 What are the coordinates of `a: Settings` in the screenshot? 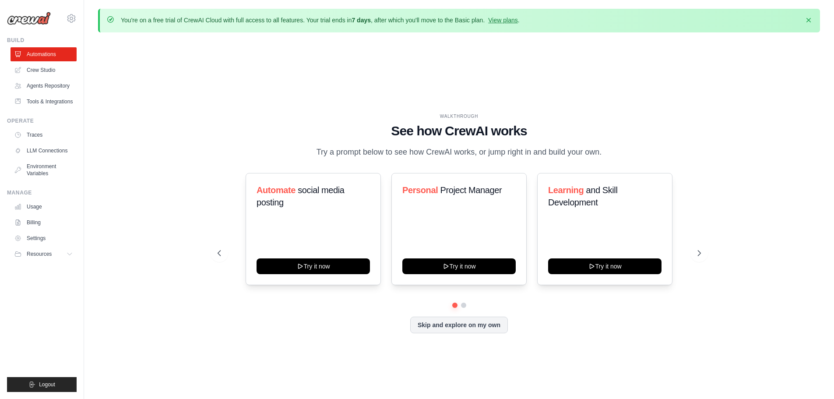 It's located at (43, 238).